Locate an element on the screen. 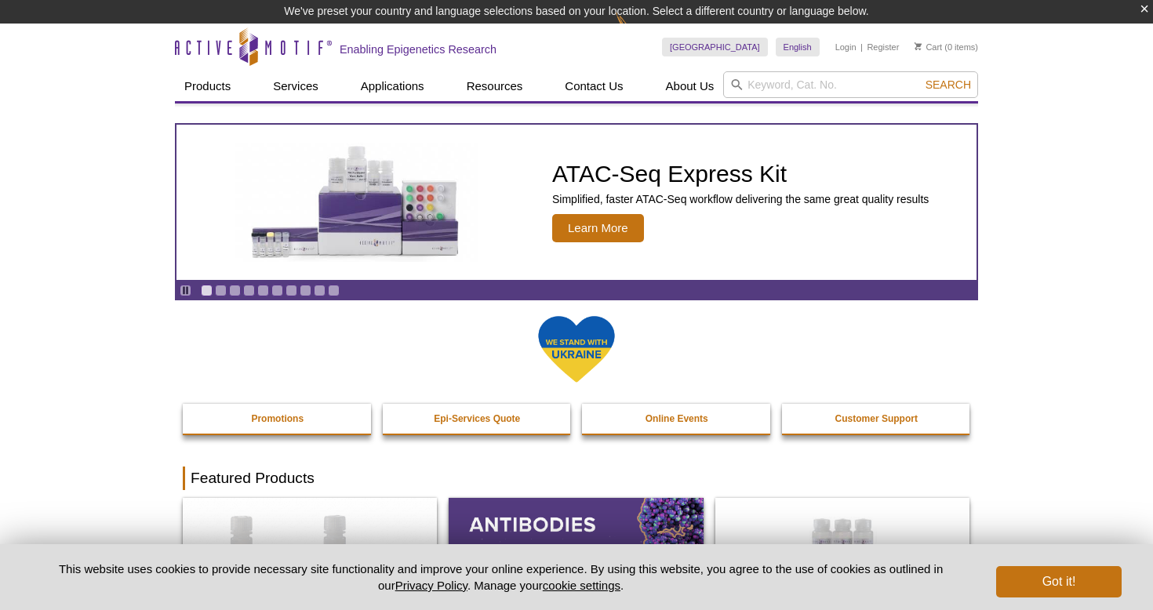  img: We Stand With Ukraine is located at coordinates (576, 349).